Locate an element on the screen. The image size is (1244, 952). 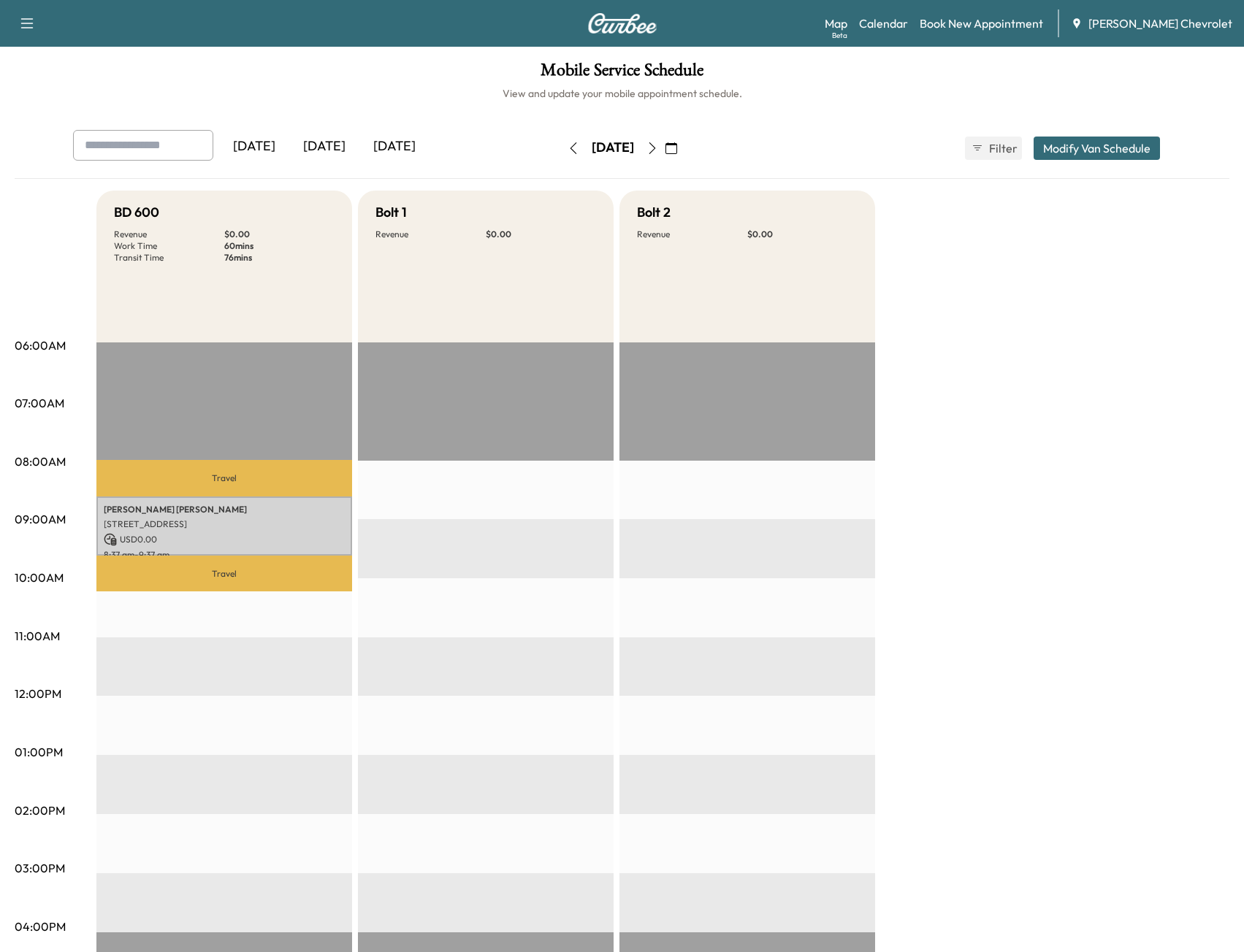
span: Filter is located at coordinates (1002, 148).